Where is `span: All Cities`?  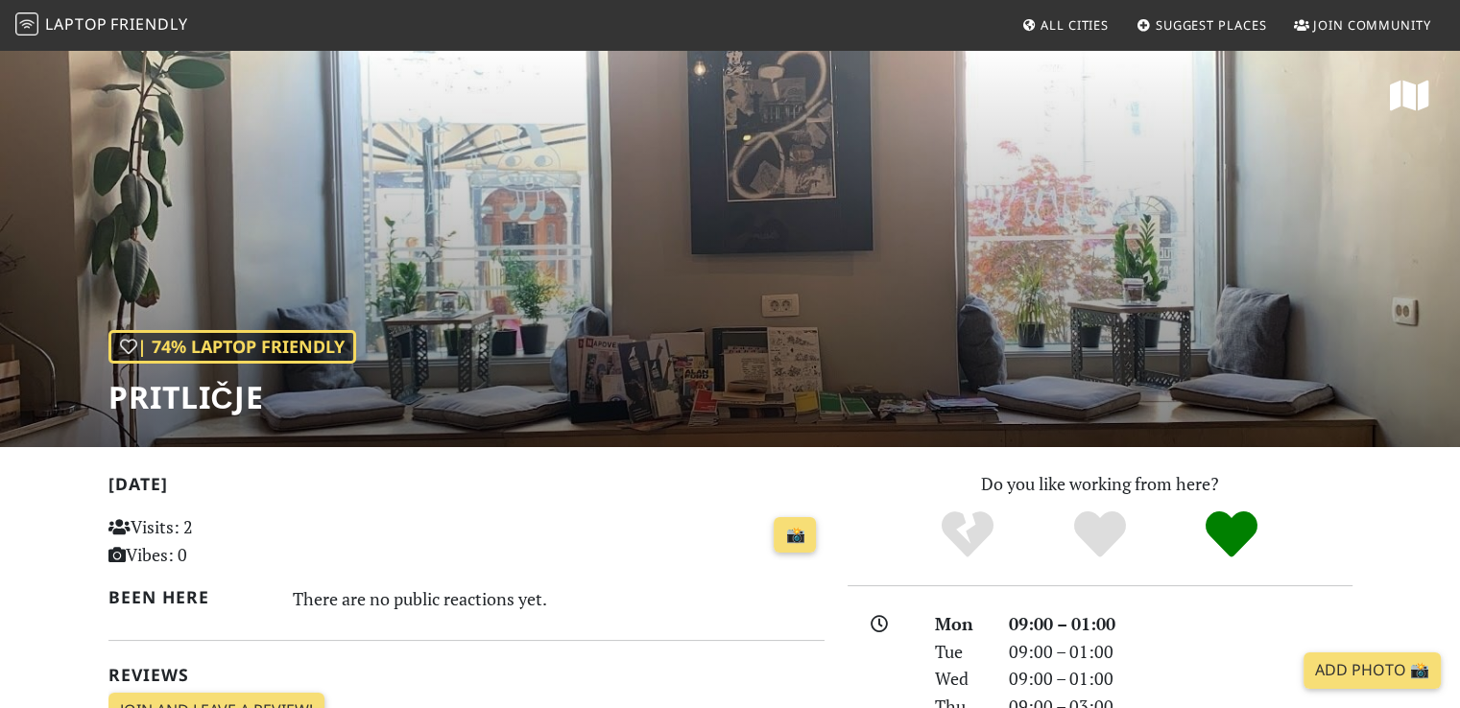
span: All Cities is located at coordinates (1074, 25).